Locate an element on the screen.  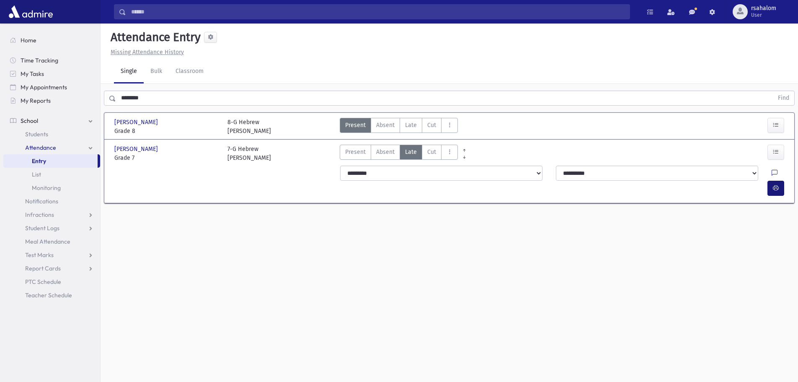
a: Infractions is located at coordinates (52, 214).